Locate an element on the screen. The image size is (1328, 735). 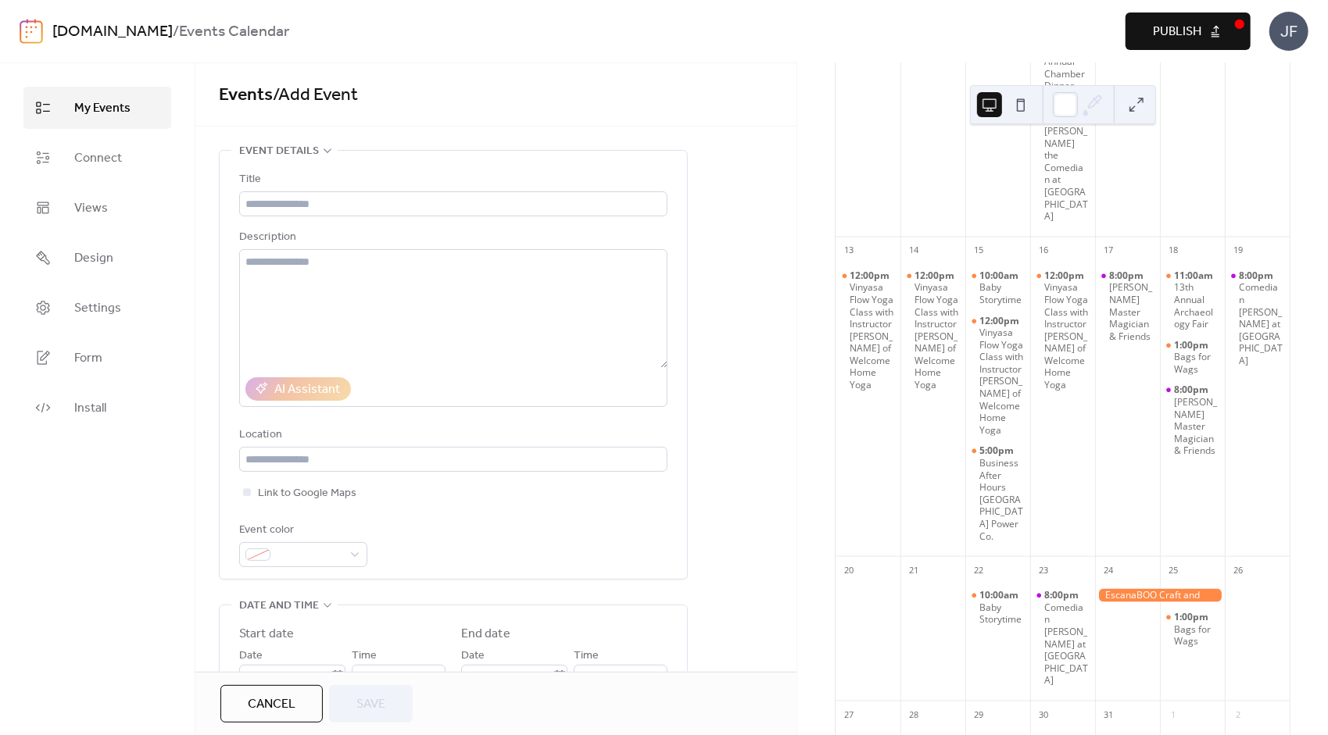
div: Comedian Bob Jay at Island Resort and Casino Club 41 is located at coordinates (1062, 638).